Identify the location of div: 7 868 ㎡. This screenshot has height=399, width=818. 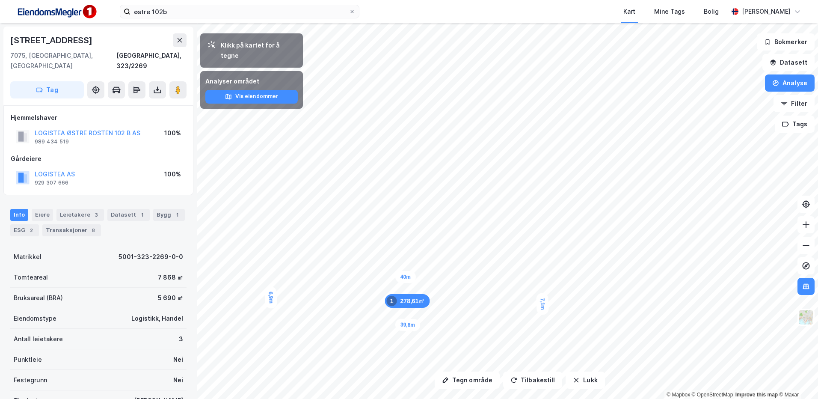
(170, 277).